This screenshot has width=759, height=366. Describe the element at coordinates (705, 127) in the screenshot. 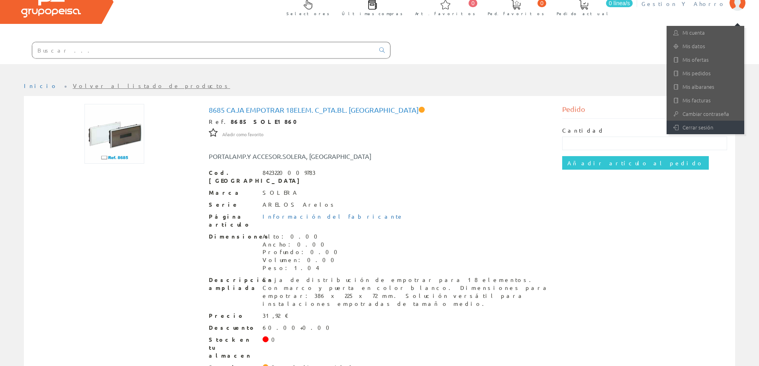

I see `a: Cerrar sesión` at that location.